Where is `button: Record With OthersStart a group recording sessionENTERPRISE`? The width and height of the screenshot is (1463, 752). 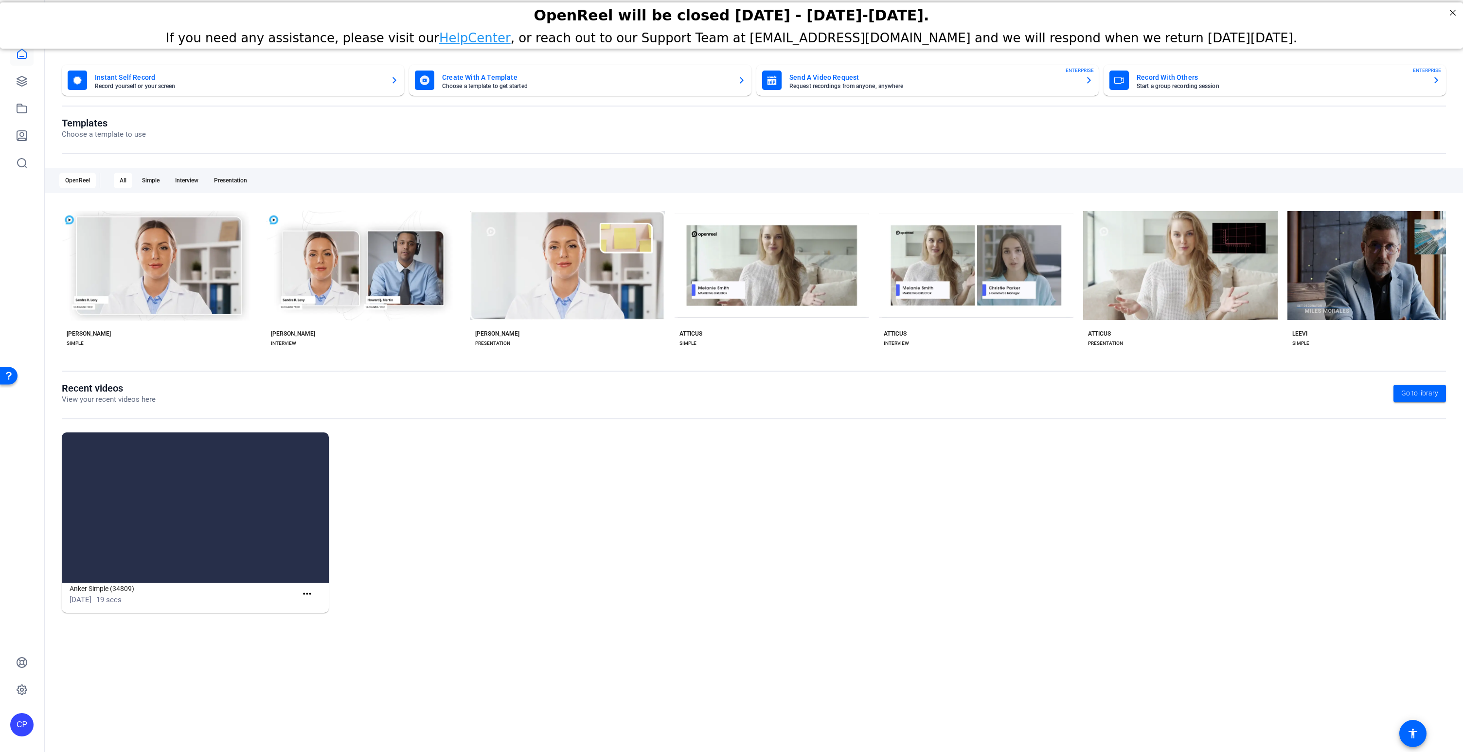
button: Record With OthersStart a group recording sessionENTERPRISE is located at coordinates (1275, 80).